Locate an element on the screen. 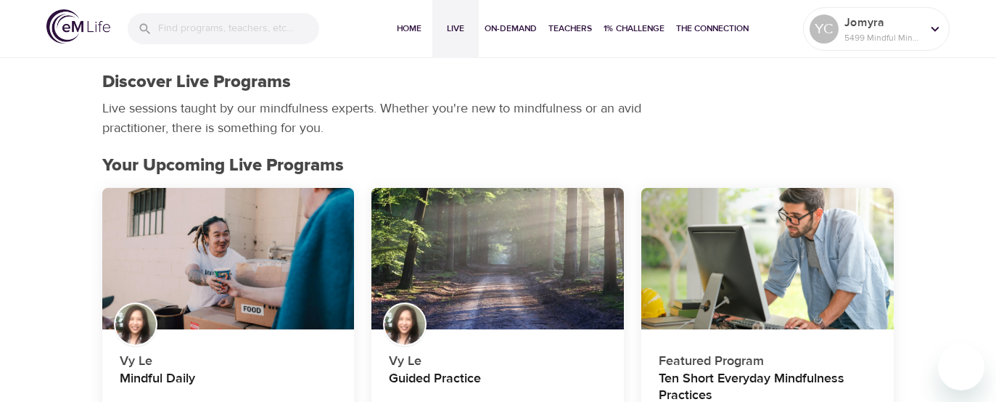 This screenshot has height=402, width=996. p: 5499 Mindful Minutes is located at coordinates (883, 38).